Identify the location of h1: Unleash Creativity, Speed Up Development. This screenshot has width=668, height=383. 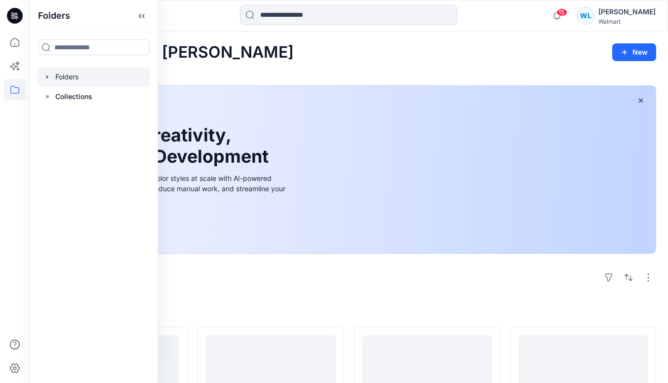
(169, 146).